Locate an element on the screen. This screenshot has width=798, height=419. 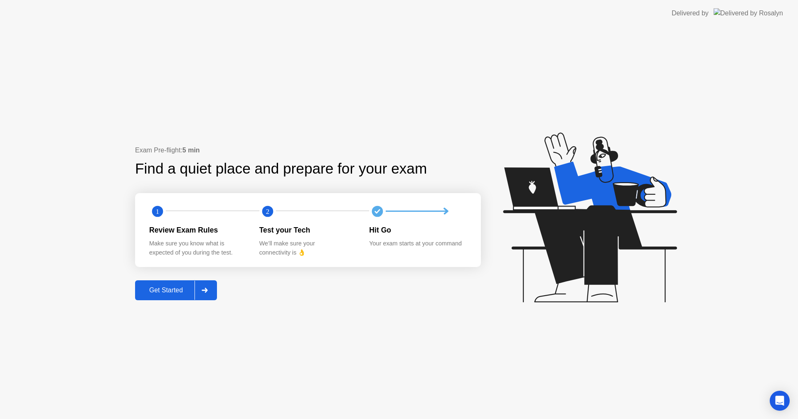
div: Make sure you know what is expected of you during the test. is located at coordinates (197, 248).